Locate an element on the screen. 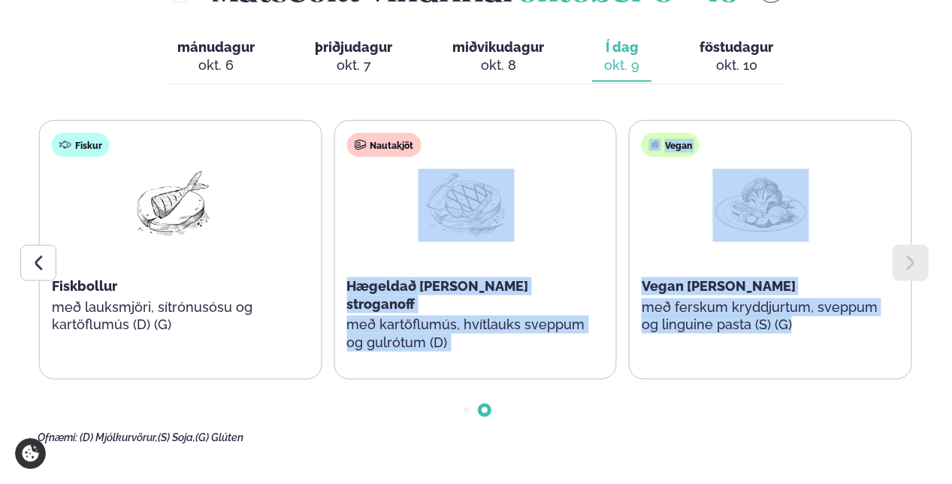 The image size is (952, 484). button: mánudagur okt. 6 is located at coordinates (216, 57).